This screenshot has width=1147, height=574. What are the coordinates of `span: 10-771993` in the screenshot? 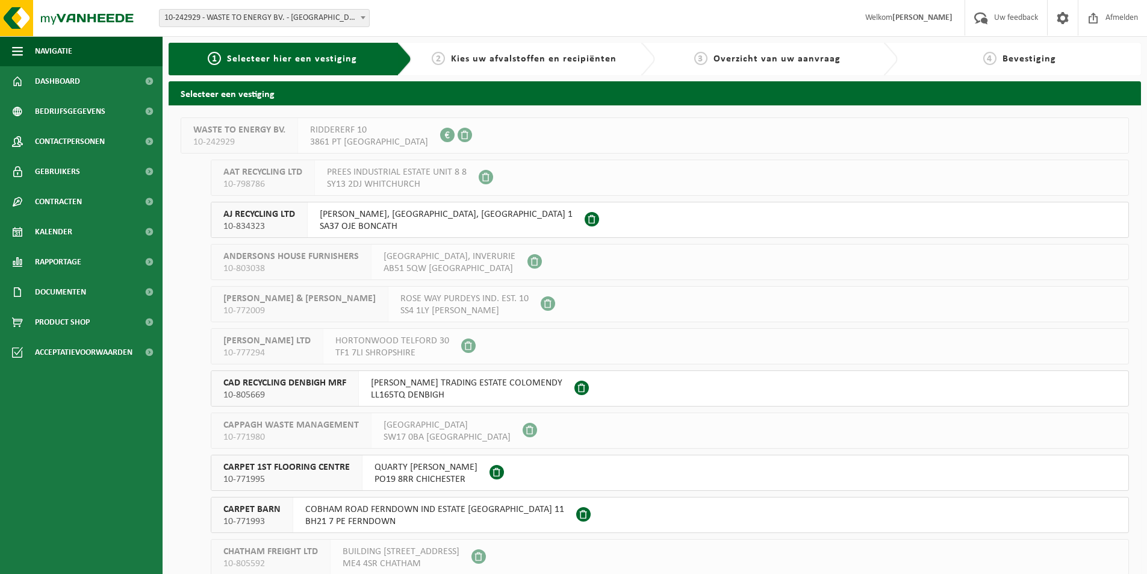 It's located at (252, 521).